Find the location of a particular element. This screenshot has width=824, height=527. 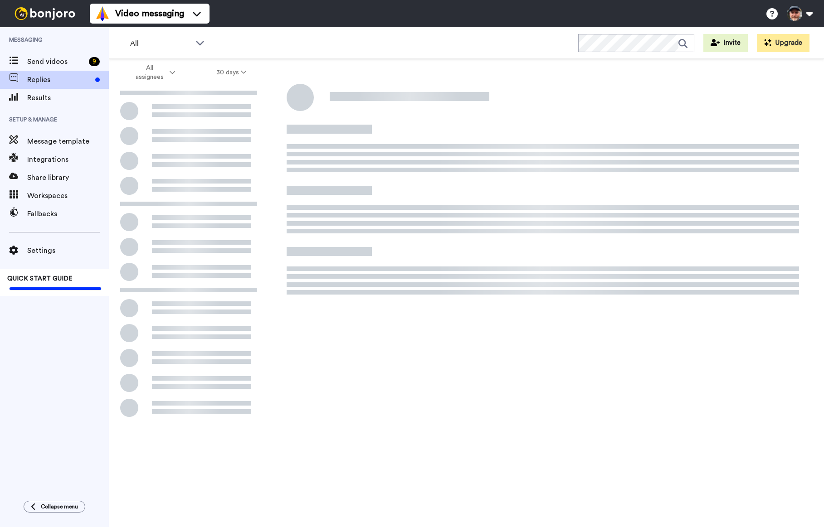

button: Invite is located at coordinates (725, 43).